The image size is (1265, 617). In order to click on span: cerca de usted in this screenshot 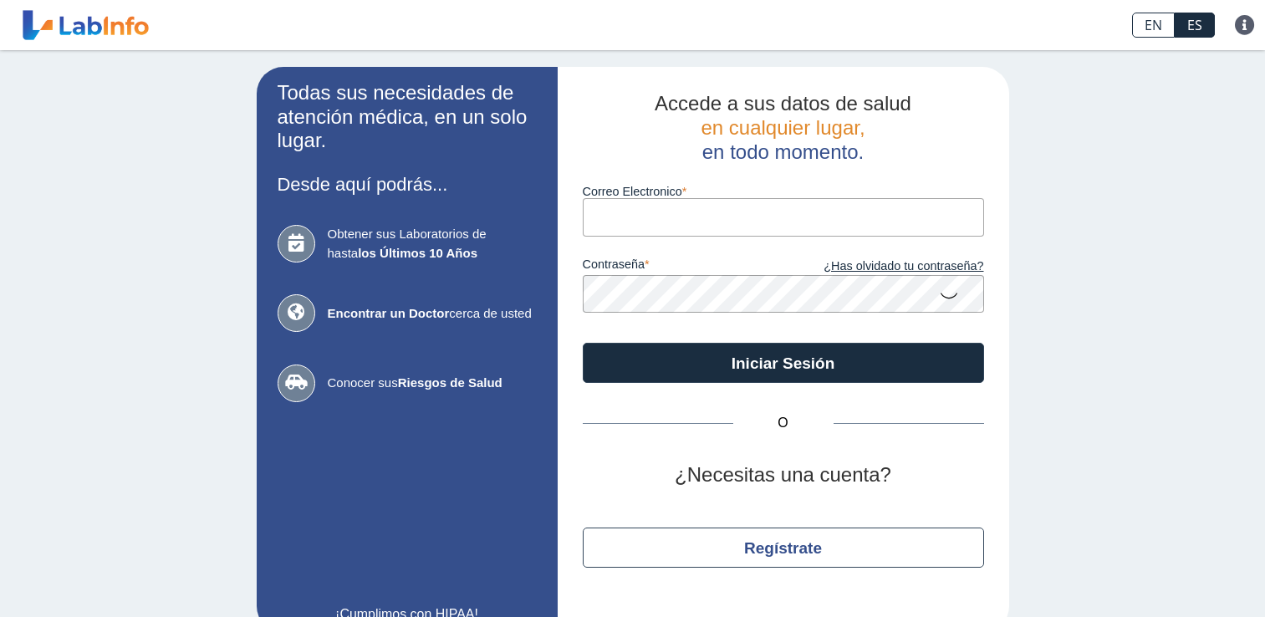, I will do `click(432, 314)`.